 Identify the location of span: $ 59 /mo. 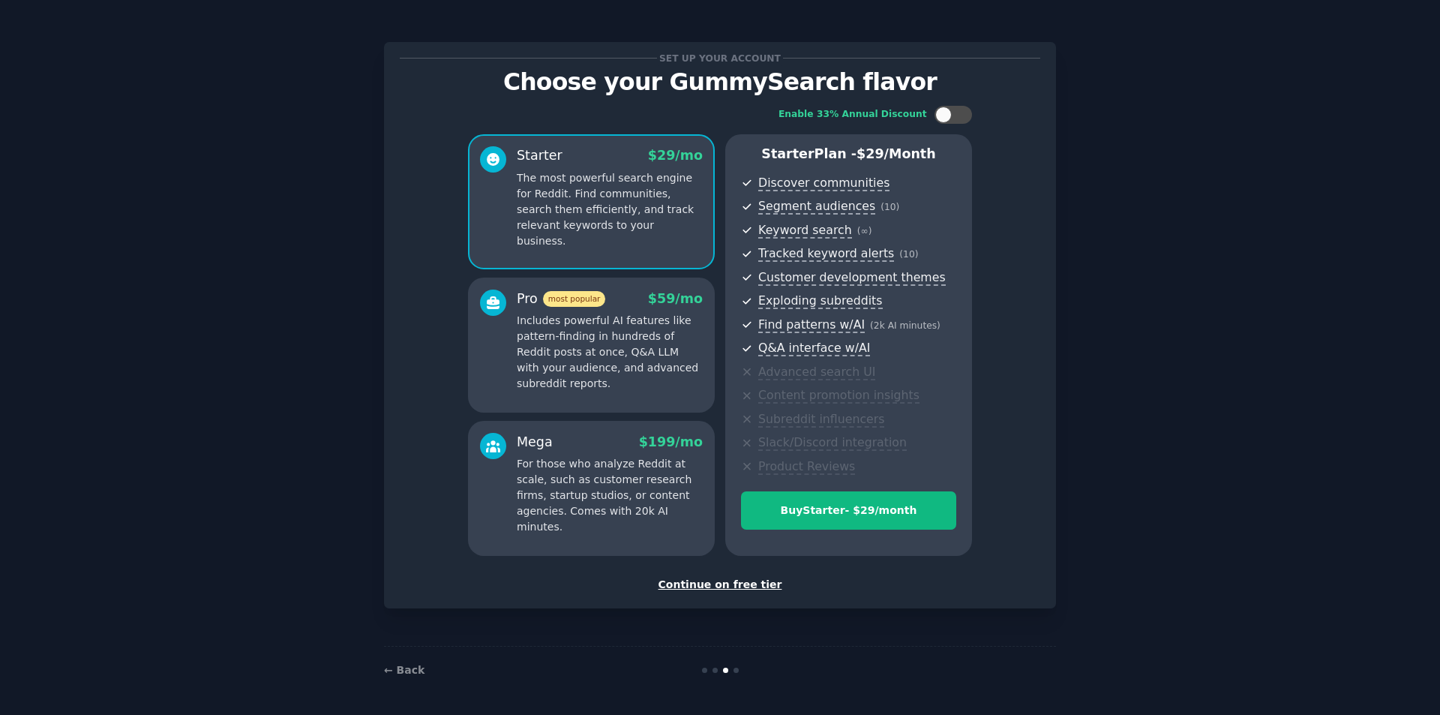
(675, 298).